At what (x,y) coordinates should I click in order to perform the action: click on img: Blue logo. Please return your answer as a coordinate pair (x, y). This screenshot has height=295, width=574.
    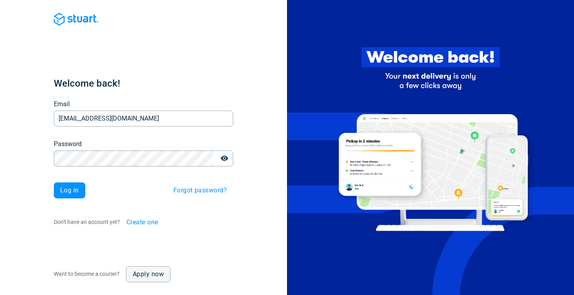
    Looking at the image, I should click on (76, 19).